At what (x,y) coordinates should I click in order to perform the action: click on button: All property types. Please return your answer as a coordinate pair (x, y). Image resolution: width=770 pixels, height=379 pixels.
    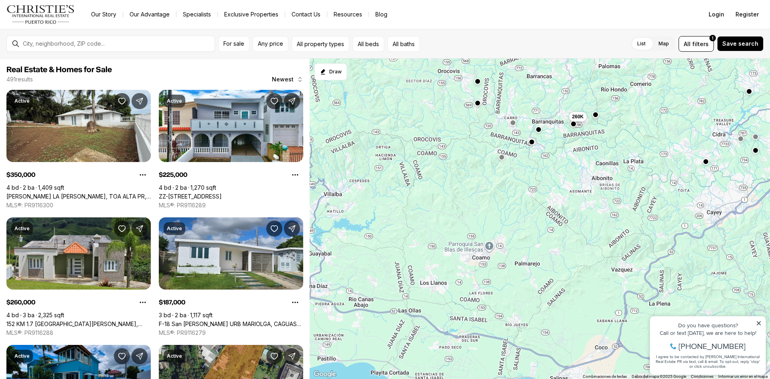
    Looking at the image, I should click on (321, 44).